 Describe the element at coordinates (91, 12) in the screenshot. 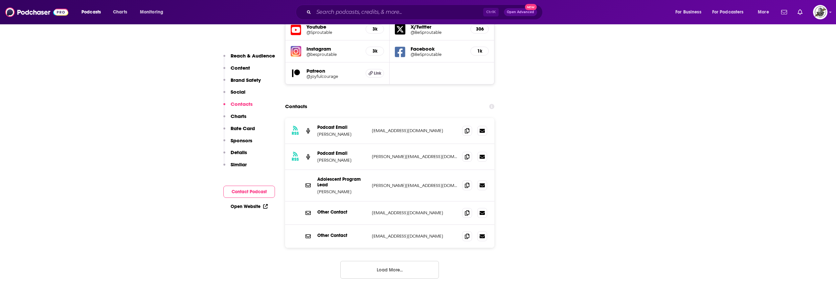

I see `span: Podcasts` at that location.